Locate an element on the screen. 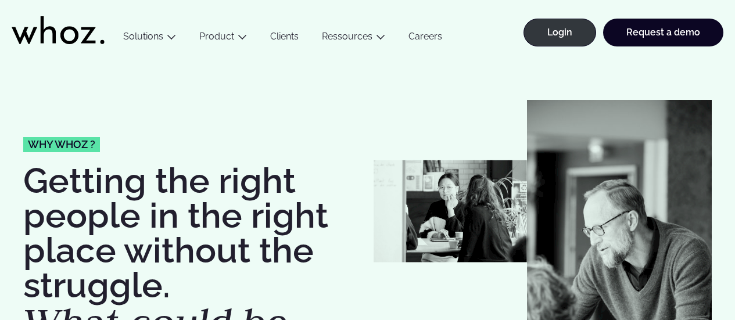 The height and width of the screenshot is (320, 735). a: Product is located at coordinates (217, 36).